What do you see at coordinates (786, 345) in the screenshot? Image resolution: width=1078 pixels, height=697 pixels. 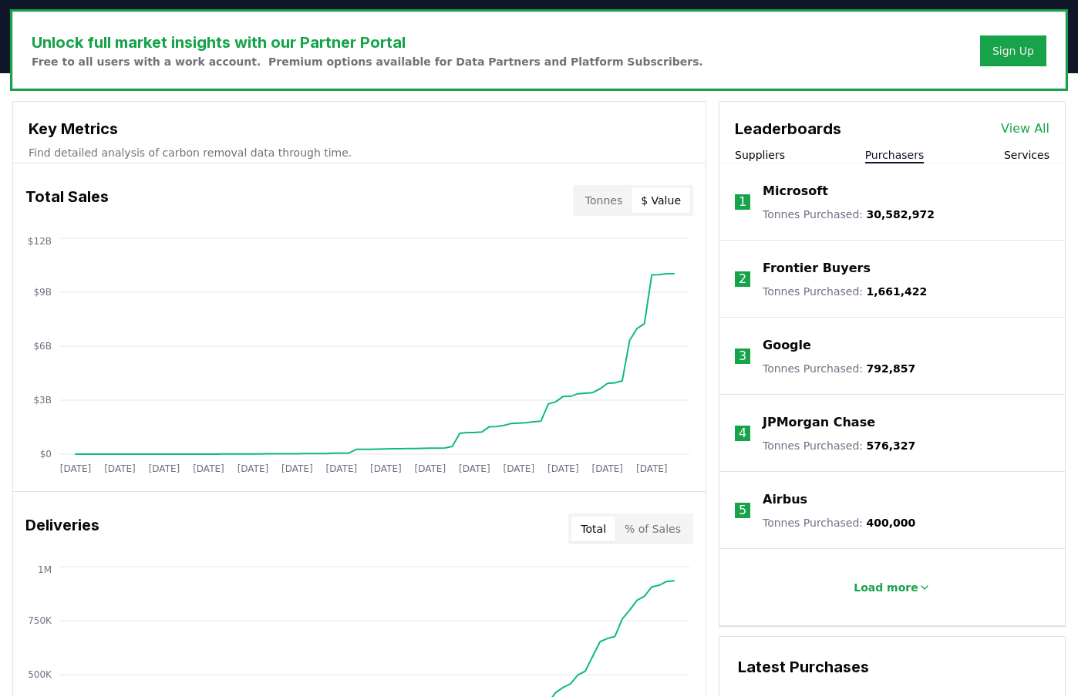 I see `p: Google` at bounding box center [786, 345].